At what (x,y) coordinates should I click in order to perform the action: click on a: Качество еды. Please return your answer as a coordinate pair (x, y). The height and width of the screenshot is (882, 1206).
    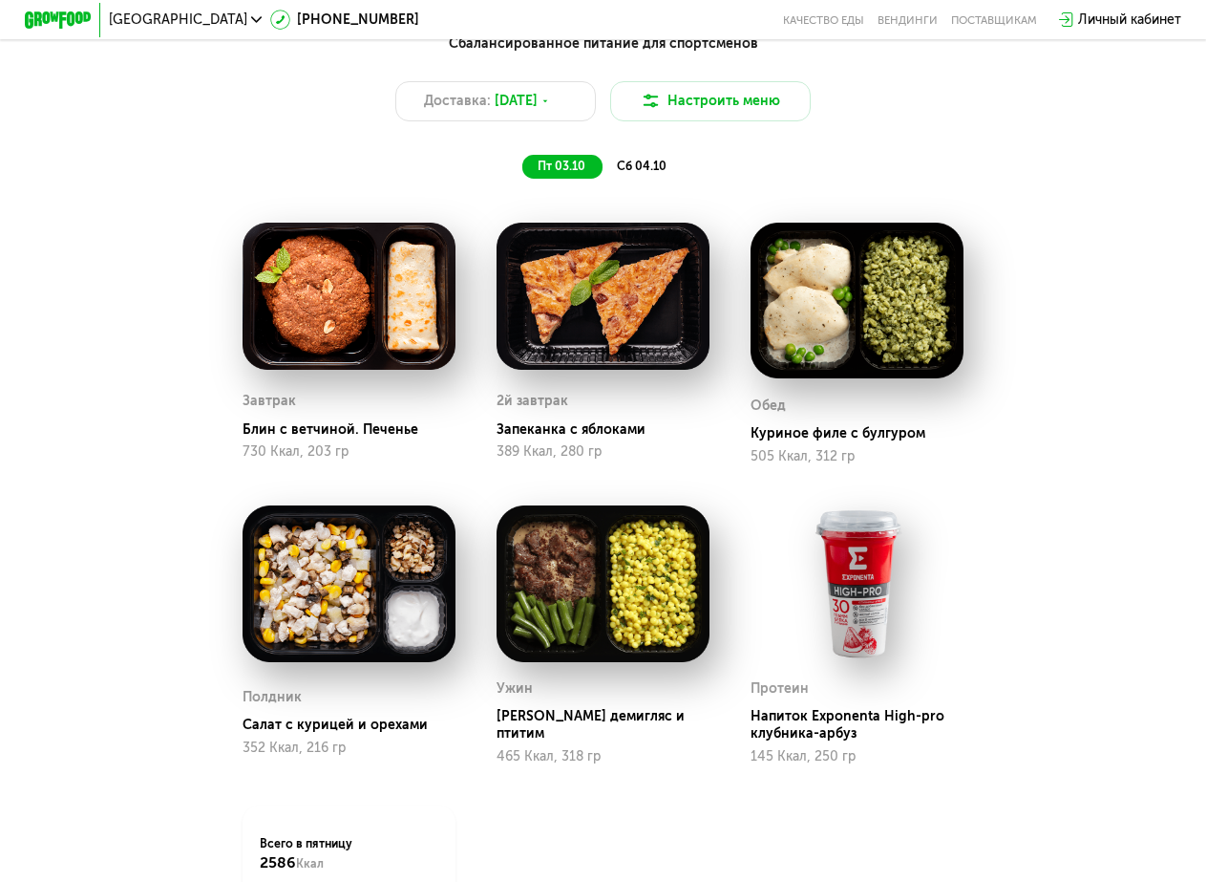
    Looking at the image, I should click on (823, 20).